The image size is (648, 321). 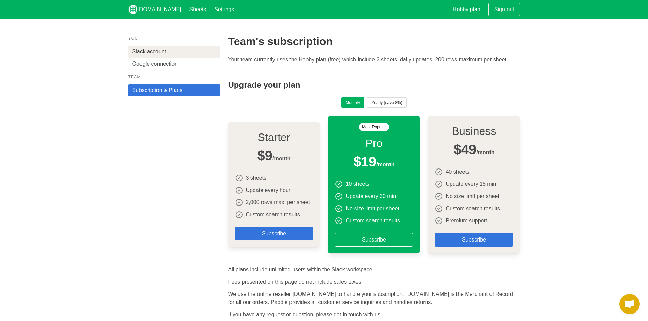 I want to click on p: 3 sheets, so click(x=256, y=178).